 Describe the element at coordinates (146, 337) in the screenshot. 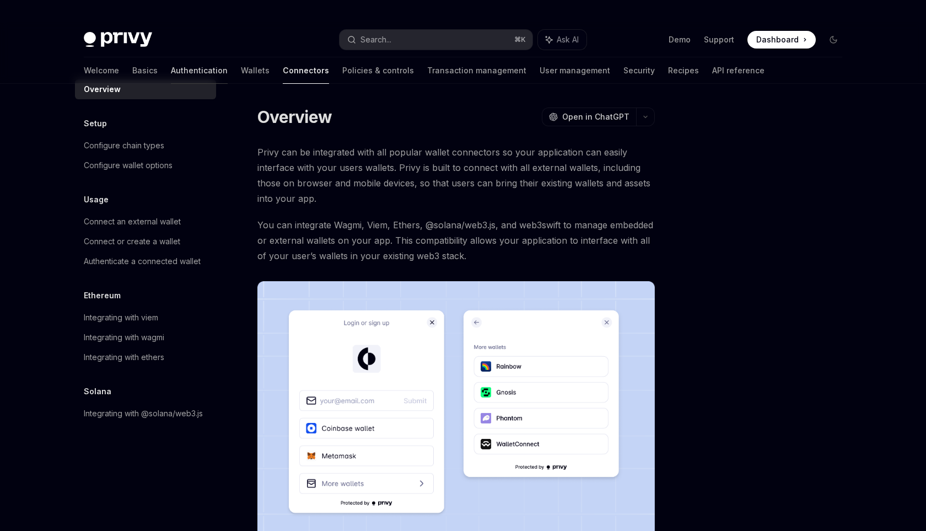

I see `a: Integrating with wagmi` at that location.